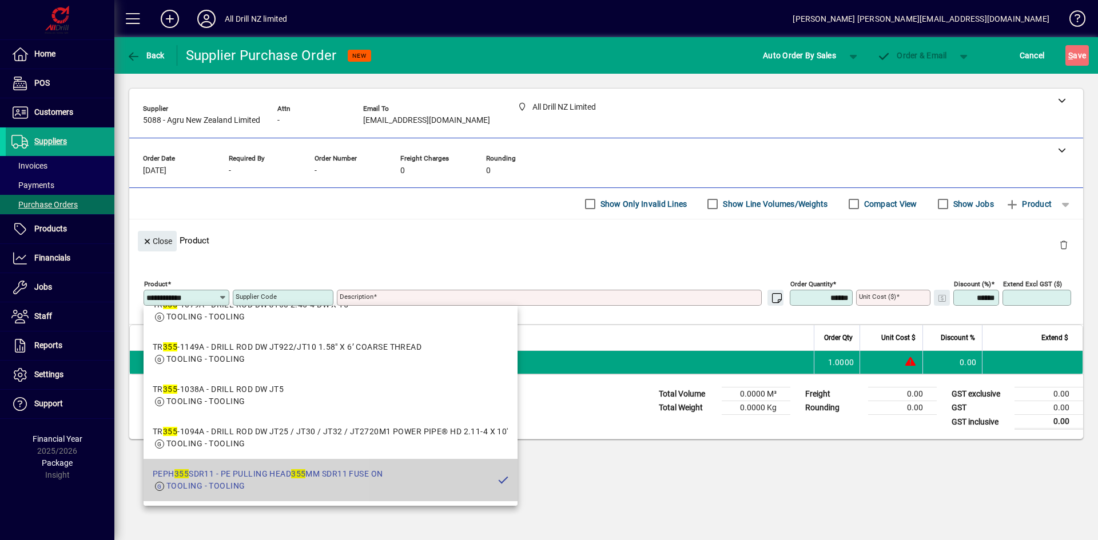 This screenshot has height=540, width=1098. Describe the element at coordinates (57, 439) in the screenshot. I see `span: Financial Year` at that location.